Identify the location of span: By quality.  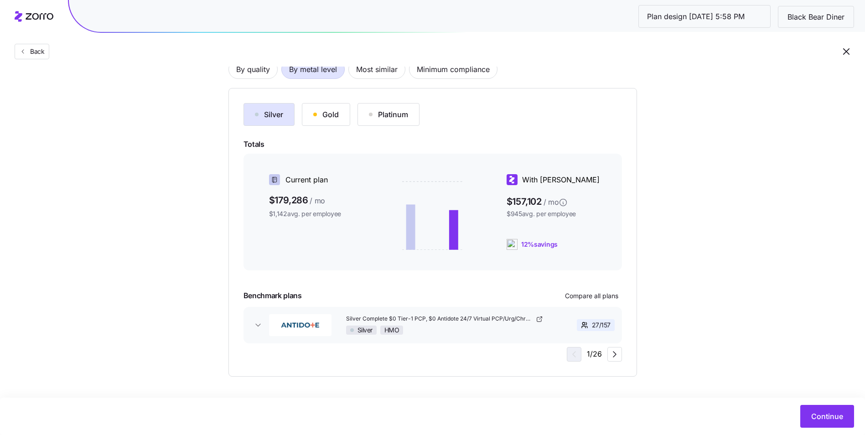
(253, 69).